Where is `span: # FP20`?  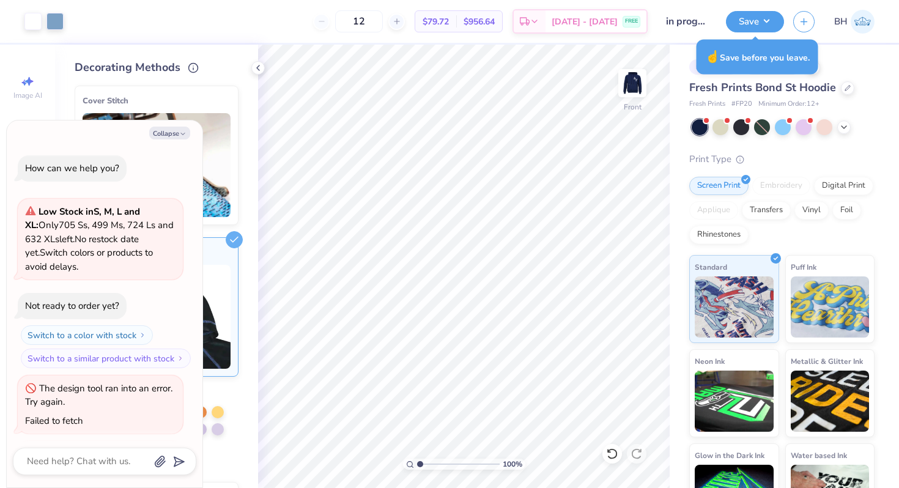 span: # FP20 is located at coordinates (742, 104).